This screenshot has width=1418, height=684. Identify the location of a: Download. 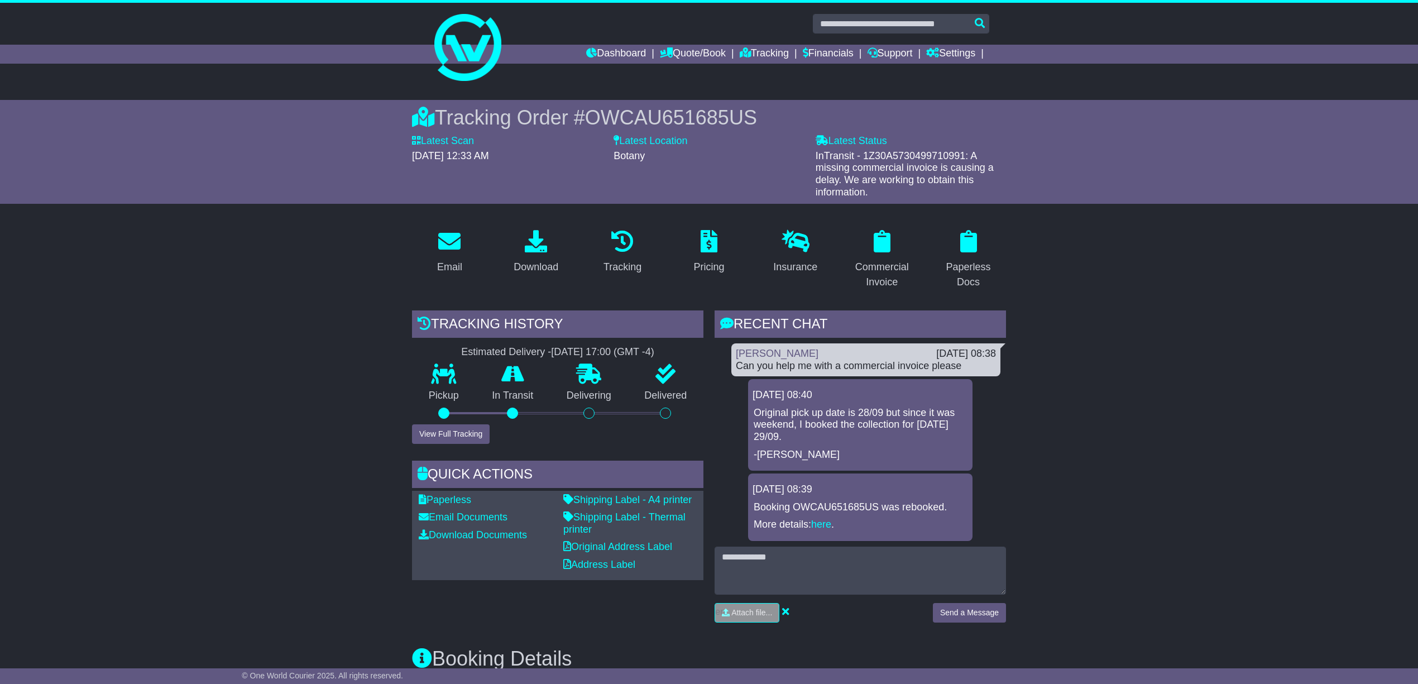
(536, 252).